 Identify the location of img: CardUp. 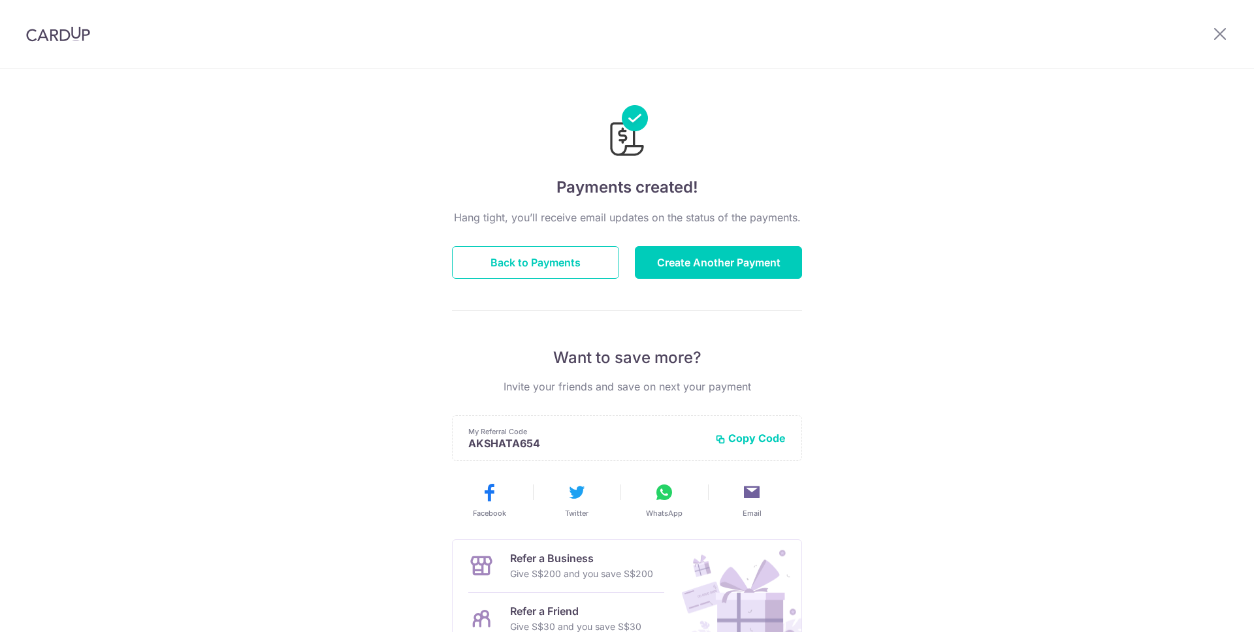
(58, 34).